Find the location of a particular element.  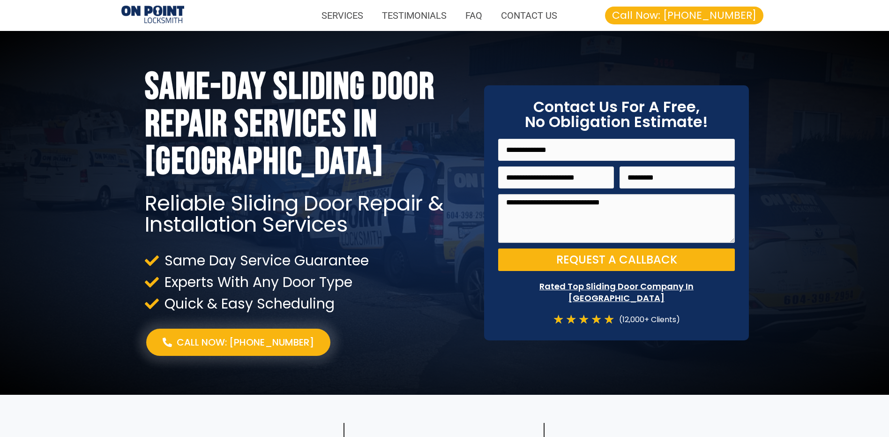

a: CONTACT US is located at coordinates (529, 15).